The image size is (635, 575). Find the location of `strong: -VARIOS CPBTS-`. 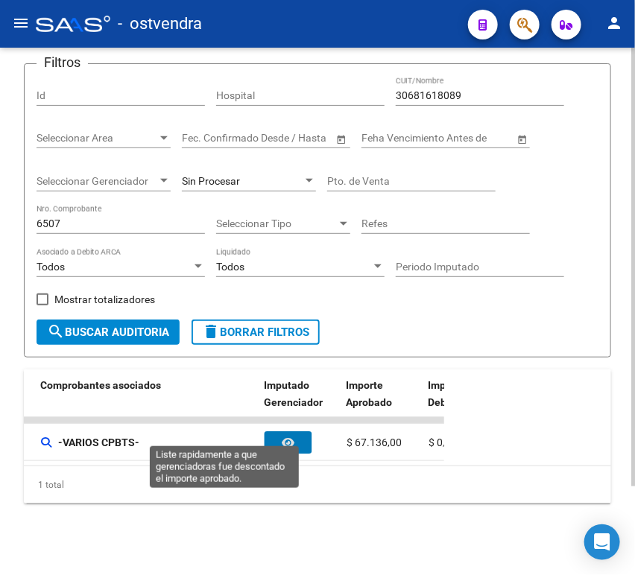

strong: -VARIOS CPBTS- is located at coordinates (98, 443).